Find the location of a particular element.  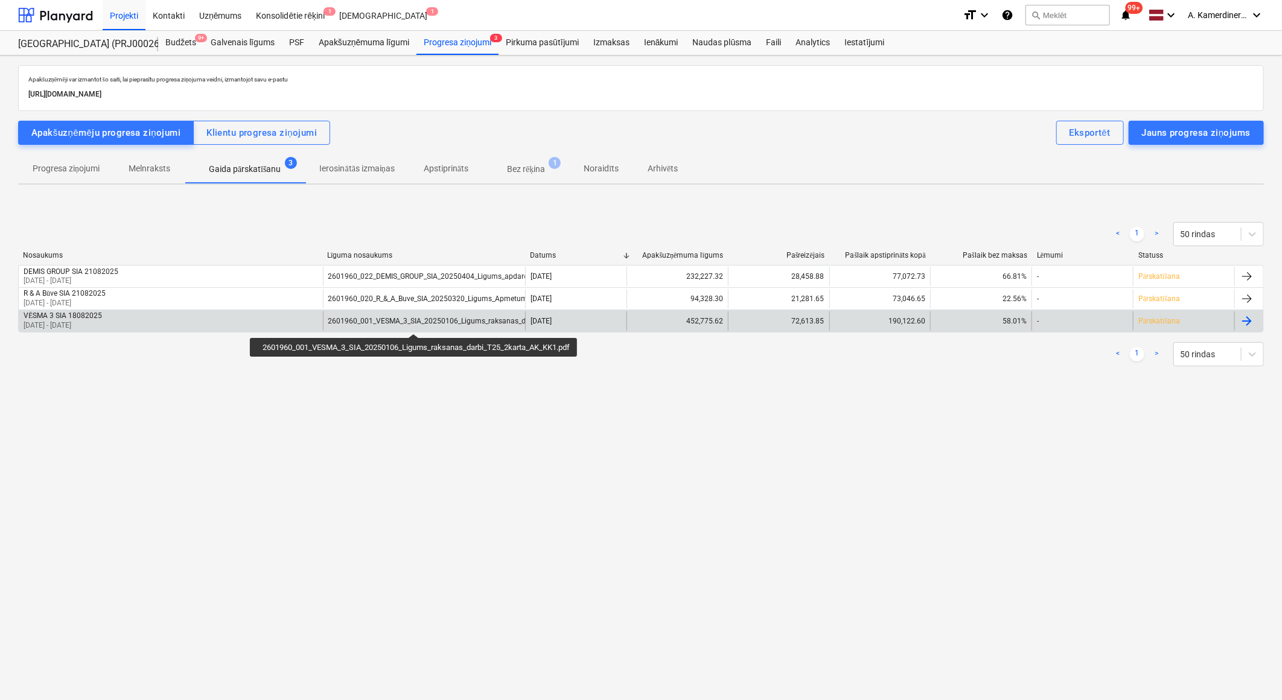

div: Statuss is located at coordinates (1184, 255).